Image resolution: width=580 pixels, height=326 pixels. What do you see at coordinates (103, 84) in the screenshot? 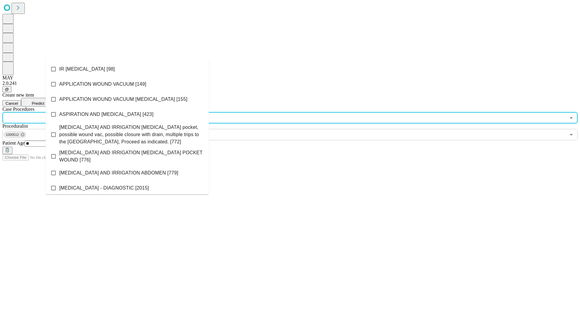
I see `span: APPLICATION WOUND VACUUM [149]` at bounding box center [103, 84].